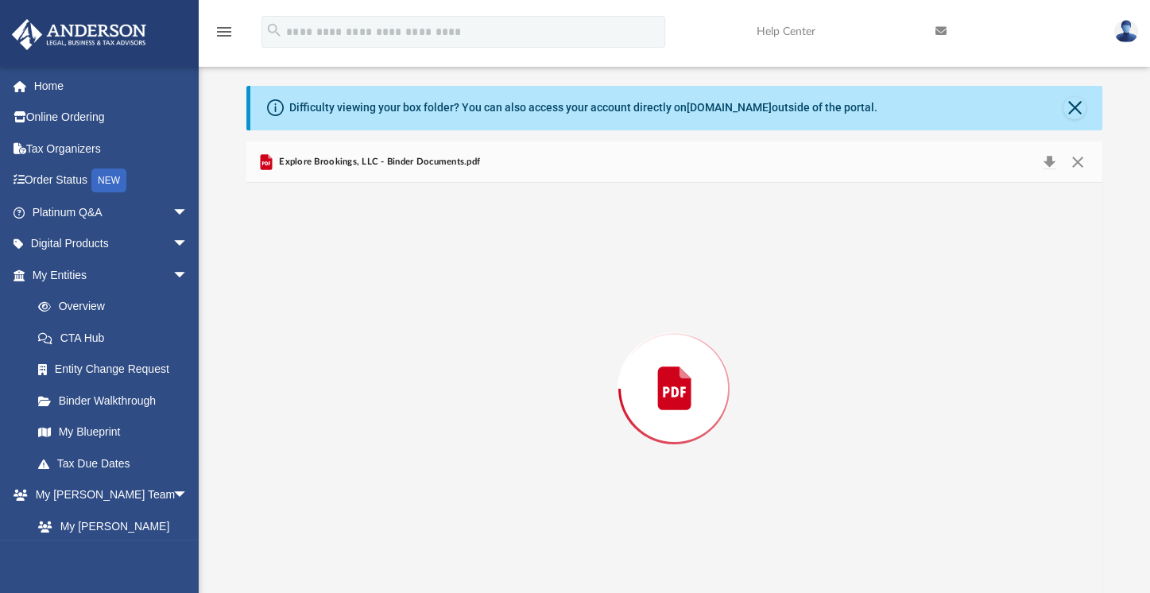 The image size is (1150, 593). I want to click on a: Home, so click(111, 86).